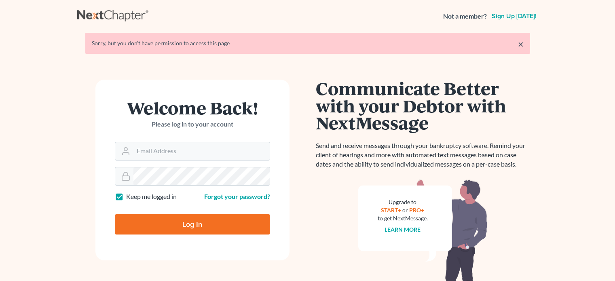 The width and height of the screenshot is (615, 281). I want to click on label: Keep me logged in, so click(151, 196).